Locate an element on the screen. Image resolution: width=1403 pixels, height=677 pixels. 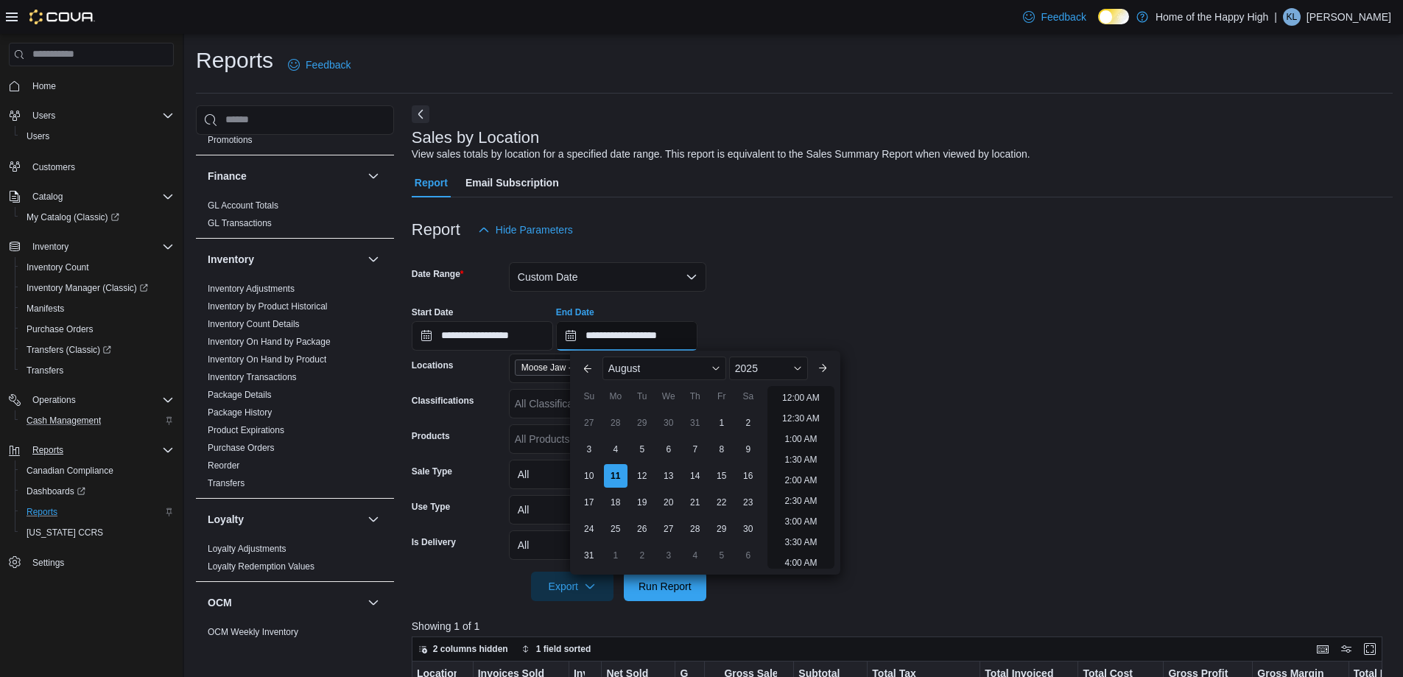
span: Manifests is located at coordinates (45, 309).